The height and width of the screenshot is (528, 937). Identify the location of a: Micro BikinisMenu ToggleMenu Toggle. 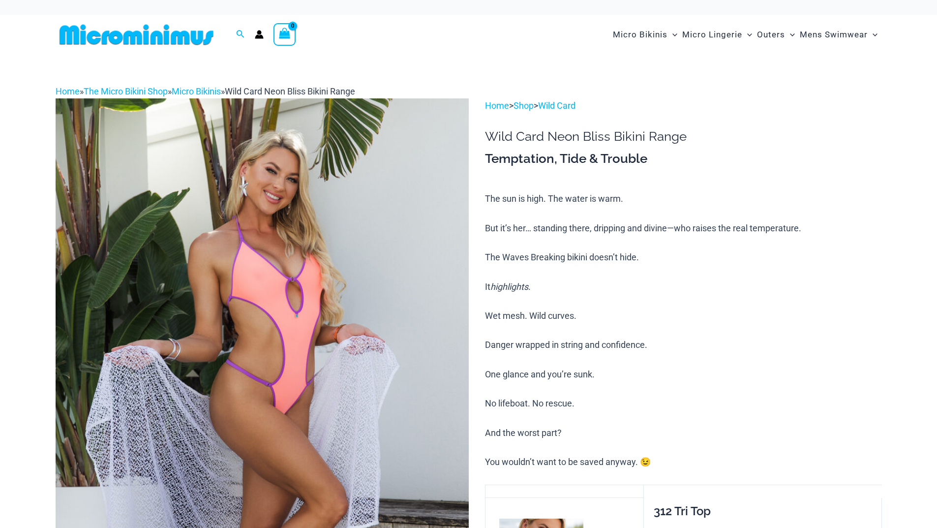
(645, 34).